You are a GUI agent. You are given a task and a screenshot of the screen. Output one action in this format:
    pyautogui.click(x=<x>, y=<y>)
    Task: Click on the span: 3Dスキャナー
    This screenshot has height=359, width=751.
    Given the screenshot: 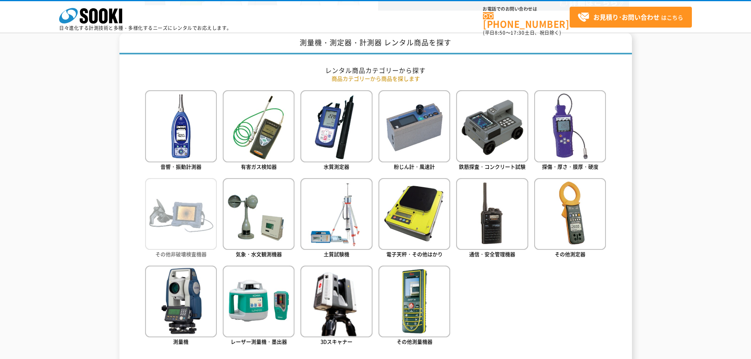 What is the action you would take?
    pyautogui.click(x=336, y=341)
    